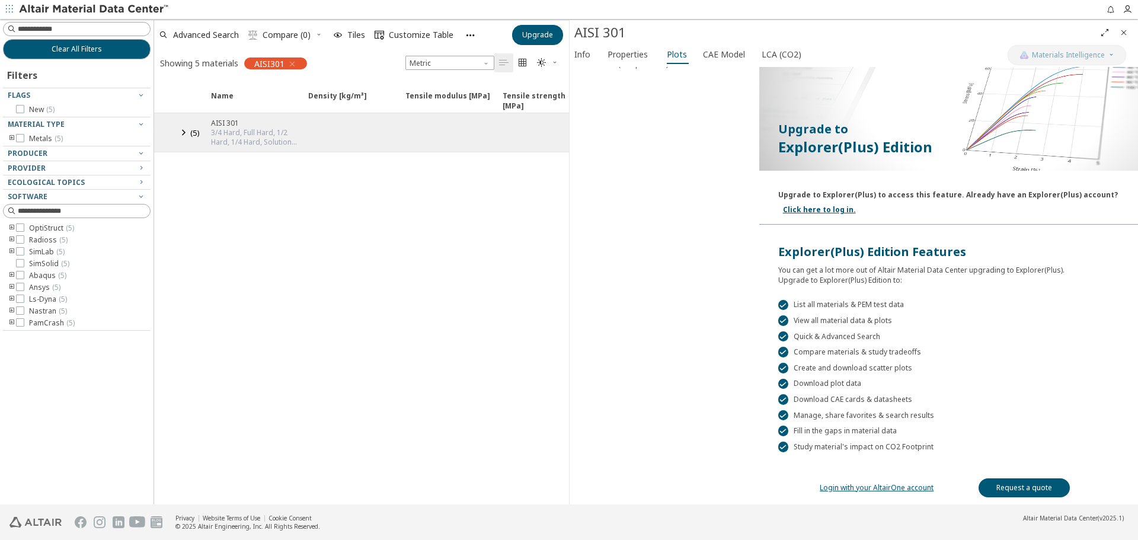 This screenshot has height=540, width=1138. Describe the element at coordinates (948, 95) in the screenshot. I see `img: Paywall-Plots-dark` at that location.